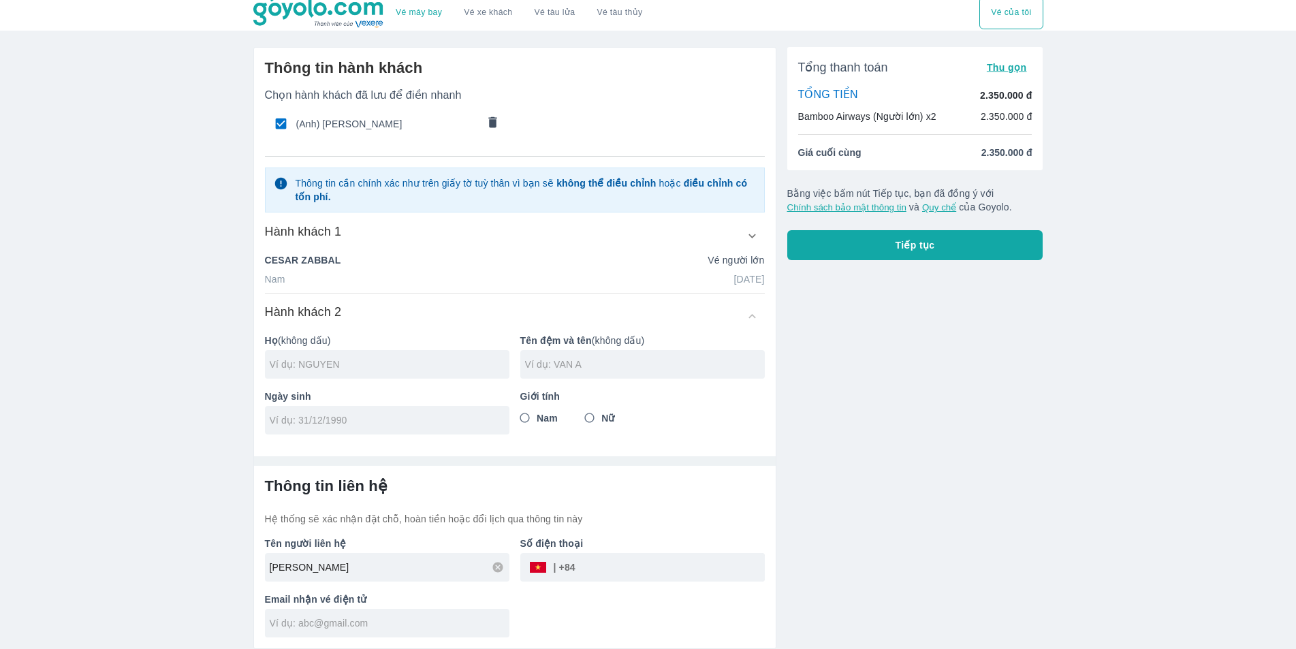 The height and width of the screenshot is (649, 1296). What do you see at coordinates (645, 364) in the screenshot?
I see `input: Ví dụ: VAN A` at bounding box center [645, 364].